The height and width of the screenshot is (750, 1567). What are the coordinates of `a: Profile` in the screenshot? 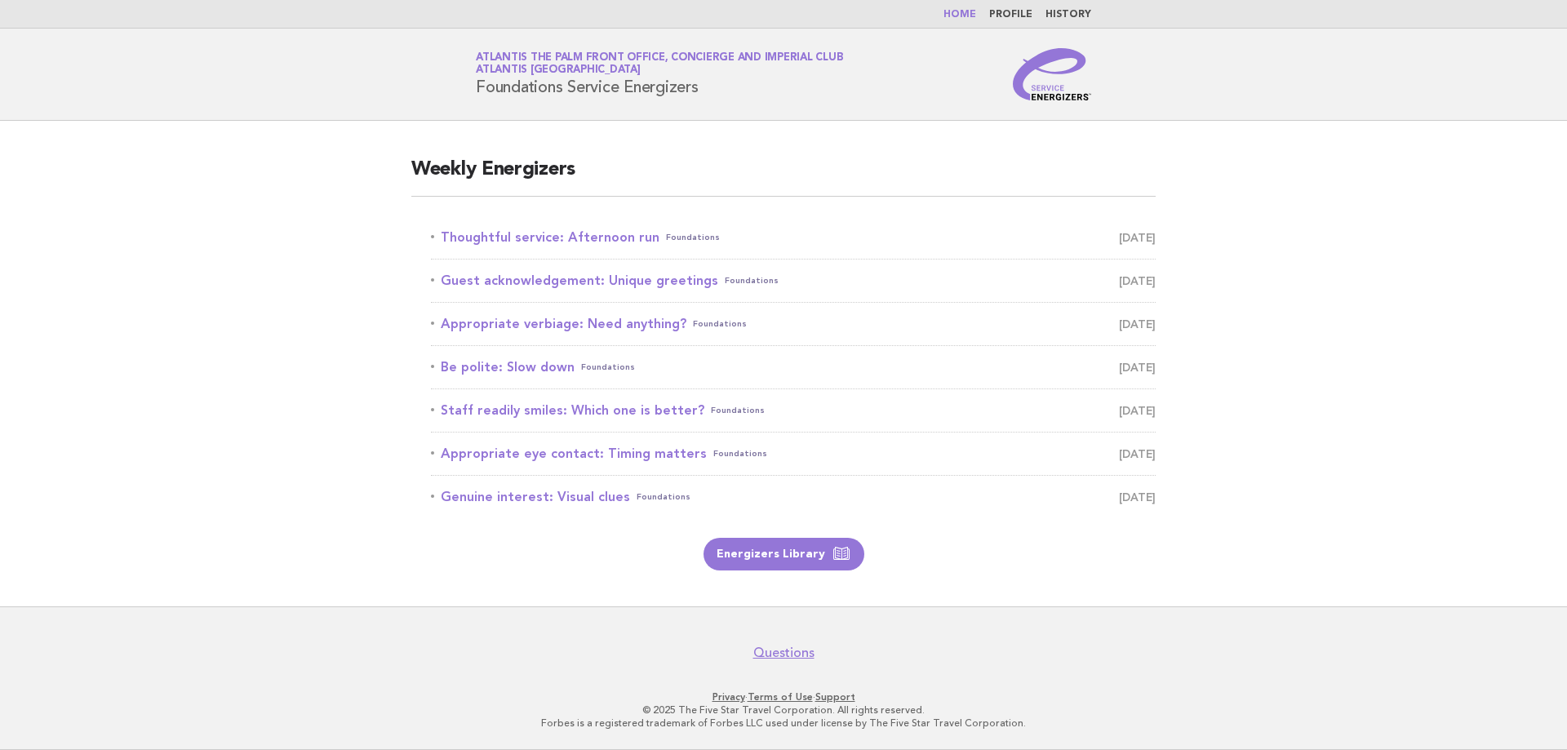 It's located at (1011, 15).